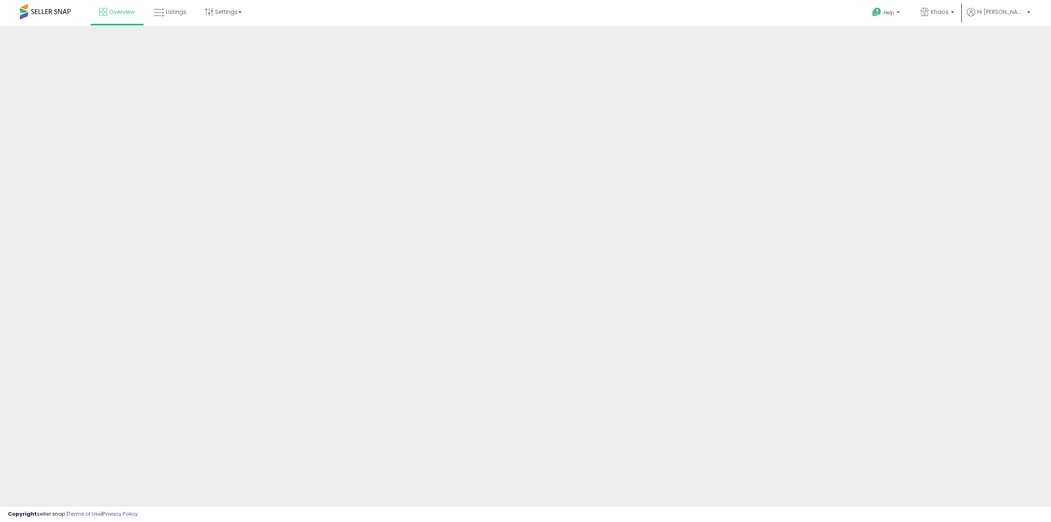  I want to click on span: Listings, so click(176, 12).